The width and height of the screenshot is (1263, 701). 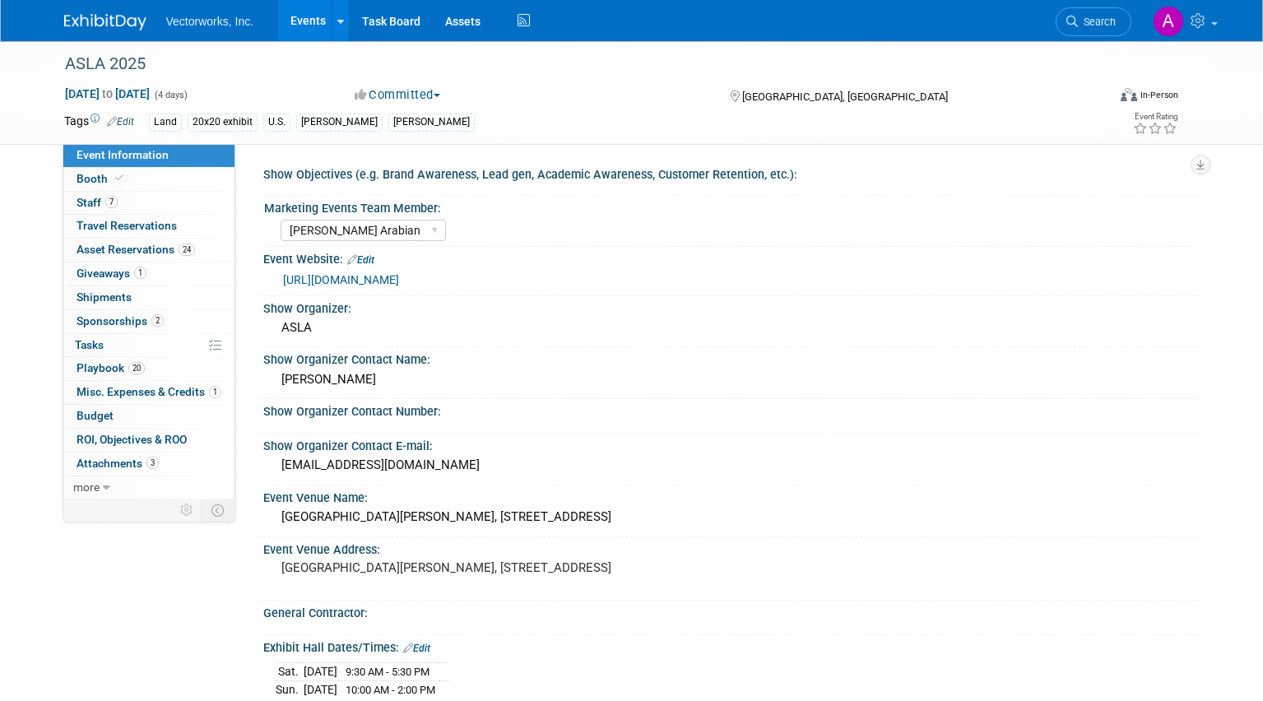 I want to click on a: Shipments, so click(x=149, y=298).